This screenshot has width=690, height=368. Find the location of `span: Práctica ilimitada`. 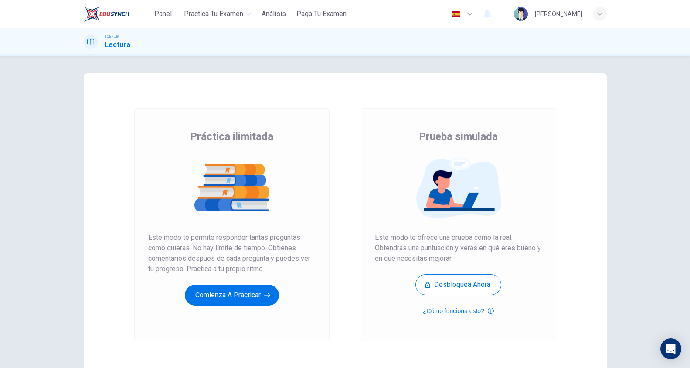

span: Práctica ilimitada is located at coordinates (232, 137).